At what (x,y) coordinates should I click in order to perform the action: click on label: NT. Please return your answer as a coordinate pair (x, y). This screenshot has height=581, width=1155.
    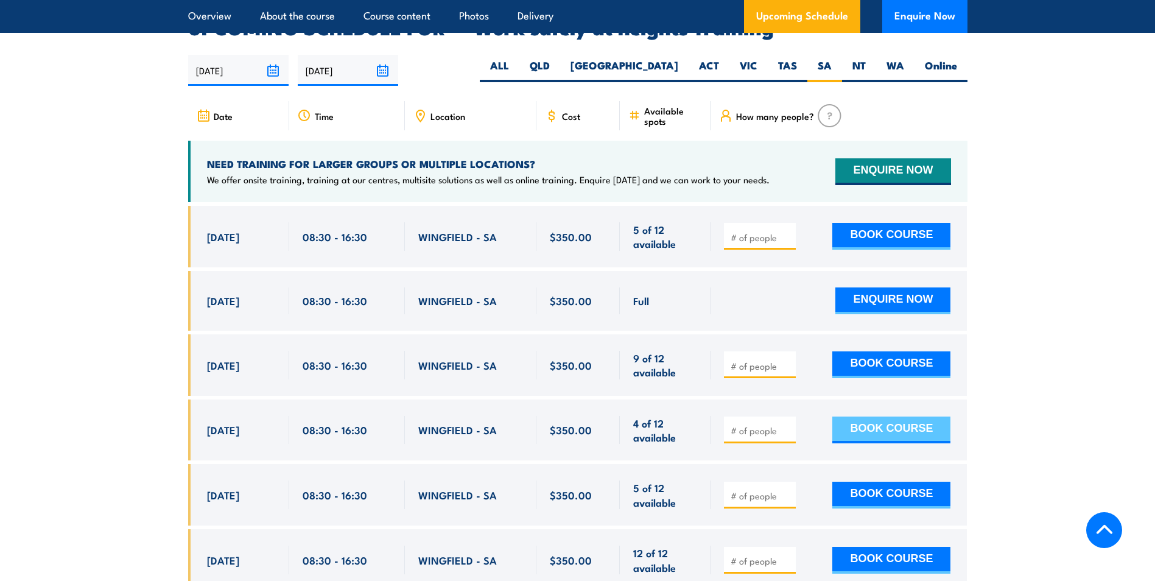
    Looking at the image, I should click on (859, 70).